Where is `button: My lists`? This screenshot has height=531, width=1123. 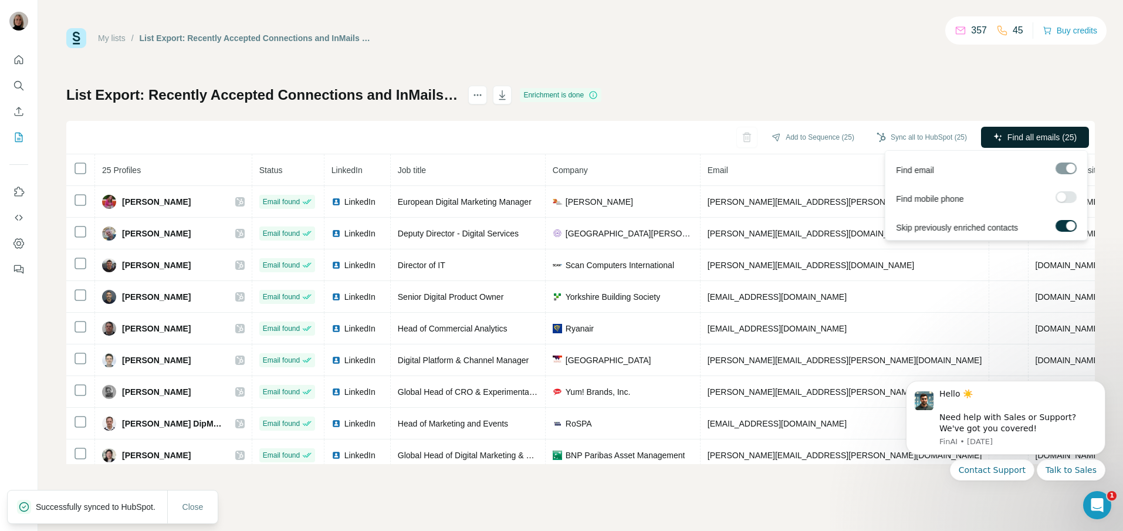 button: My lists is located at coordinates (19, 137).